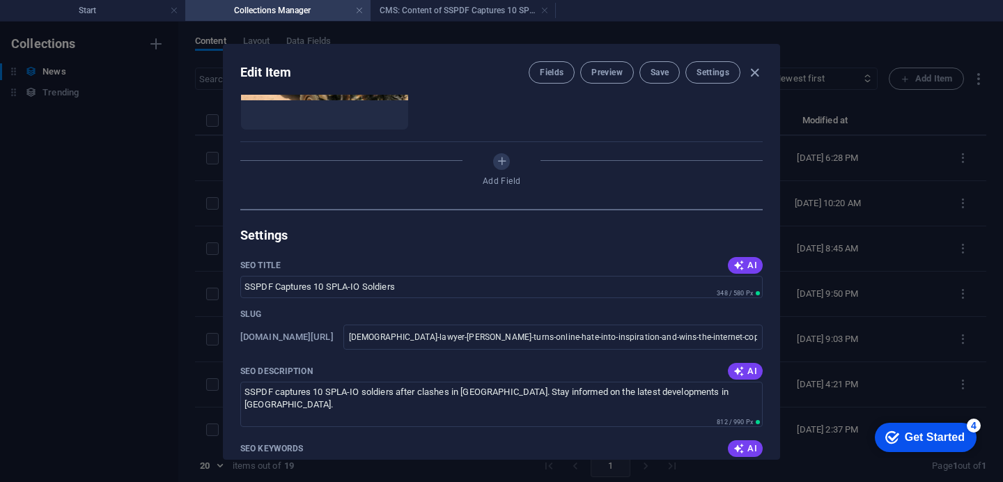  What do you see at coordinates (712, 72) in the screenshot?
I see `span: Settings` at bounding box center [712, 72].